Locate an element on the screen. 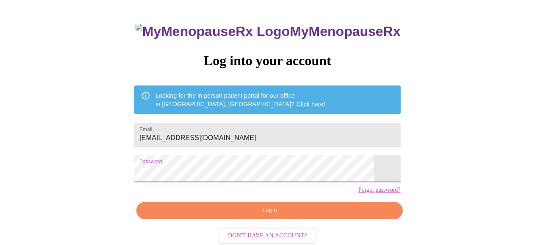 This screenshot has width=535, height=245. span: Login is located at coordinates (270, 211).